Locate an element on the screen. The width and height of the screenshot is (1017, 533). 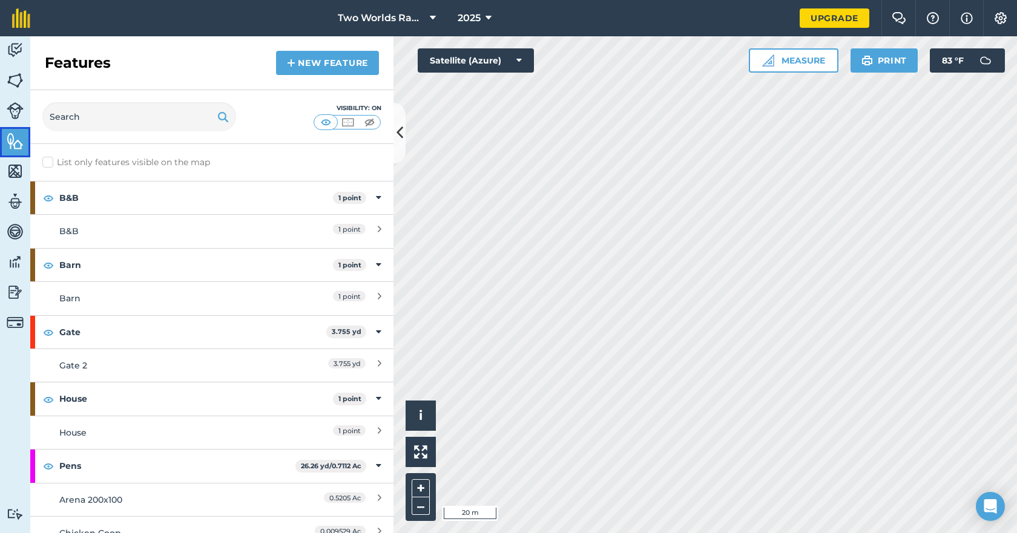
img: Ruler icon is located at coordinates (768, 61).